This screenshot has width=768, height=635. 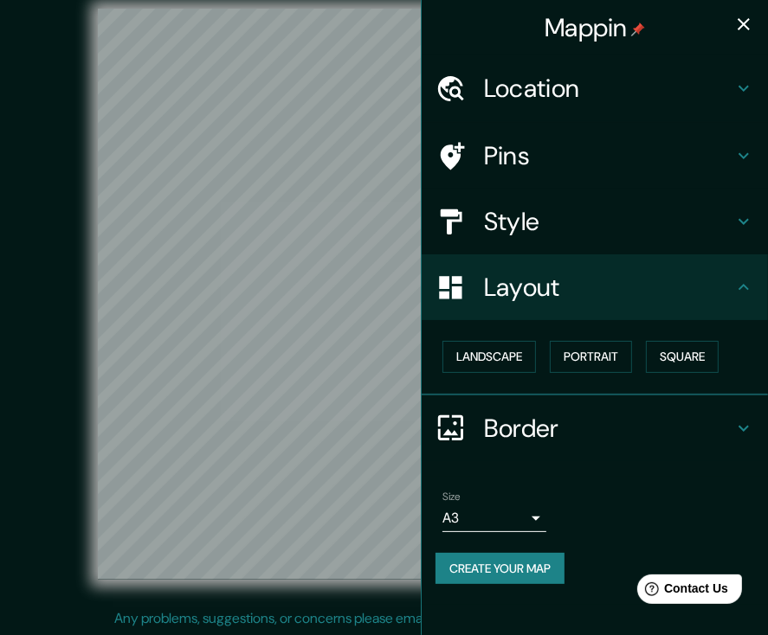 What do you see at coordinates (381, 619) in the screenshot?
I see `p: Any problems, suggestions, or concerns please email .` at bounding box center [381, 619].